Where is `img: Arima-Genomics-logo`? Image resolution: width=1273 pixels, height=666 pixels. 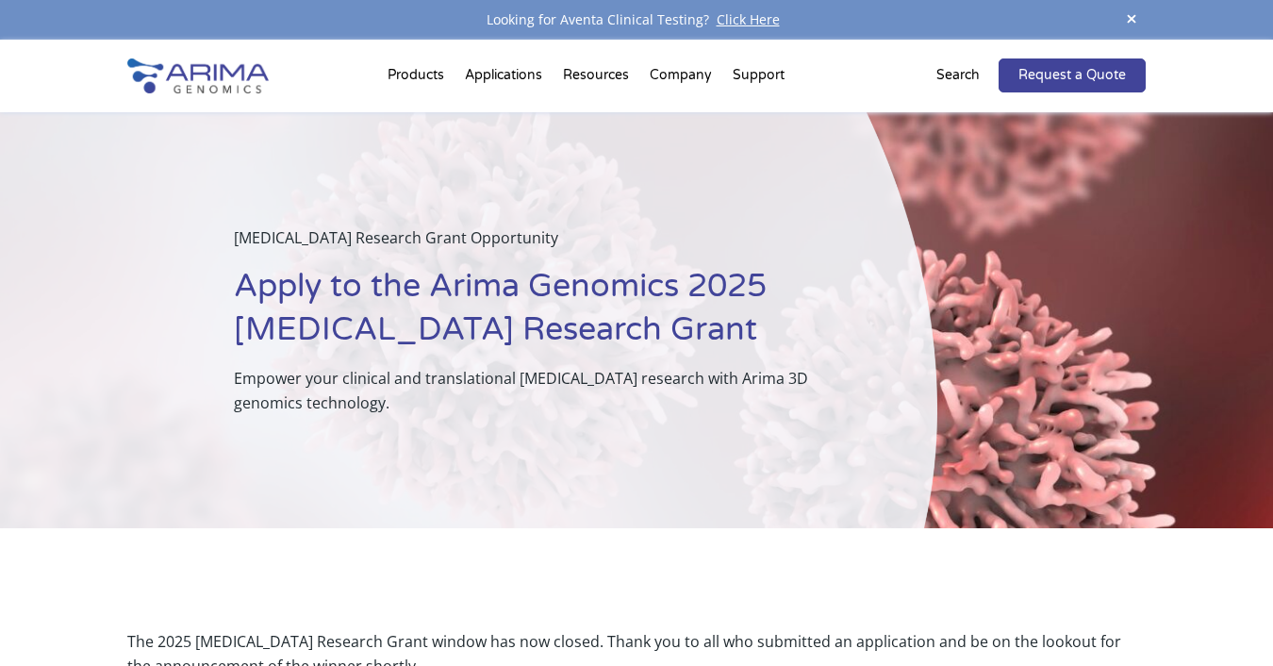
img: Arima-Genomics-logo is located at coordinates (198, 75).